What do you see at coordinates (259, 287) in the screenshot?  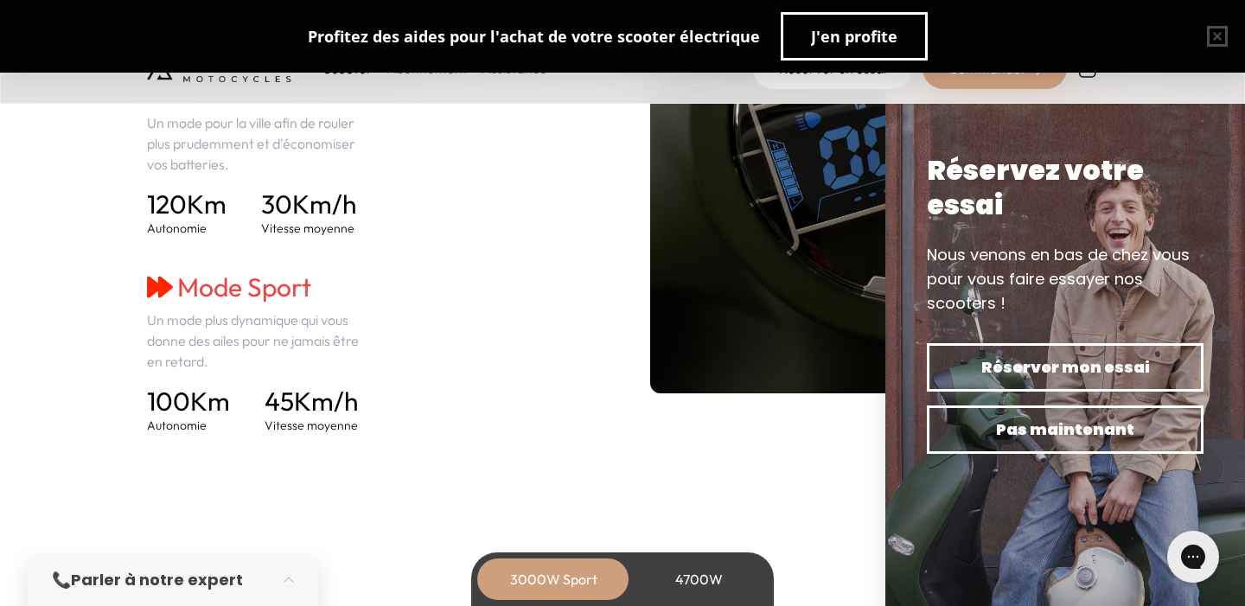 I see `h3: Mode Sport` at bounding box center [259, 287].